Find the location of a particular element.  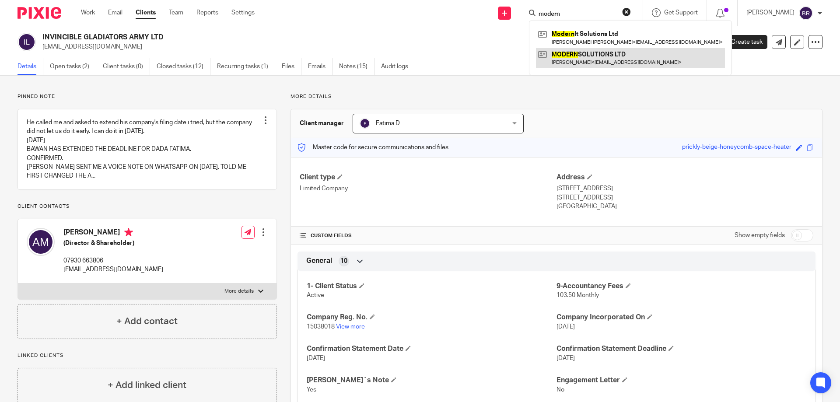

p: Client contacts is located at coordinates (147, 206).